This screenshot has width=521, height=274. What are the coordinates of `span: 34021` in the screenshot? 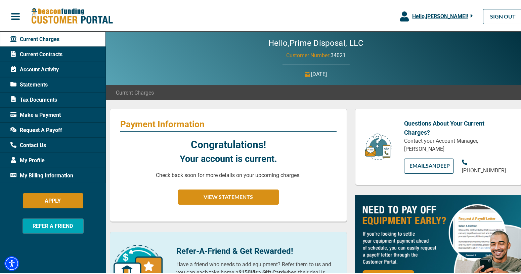 It's located at (338, 54).